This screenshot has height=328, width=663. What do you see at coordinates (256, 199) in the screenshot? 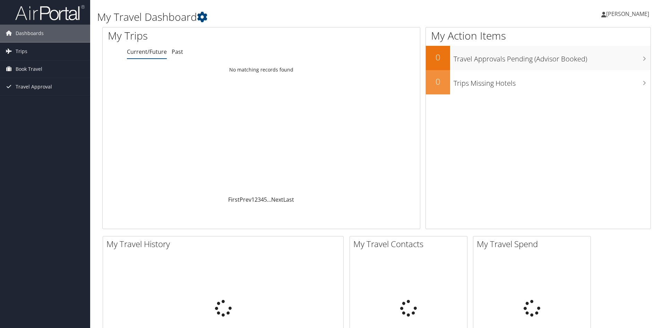
I see `a: 2` at bounding box center [256, 199].